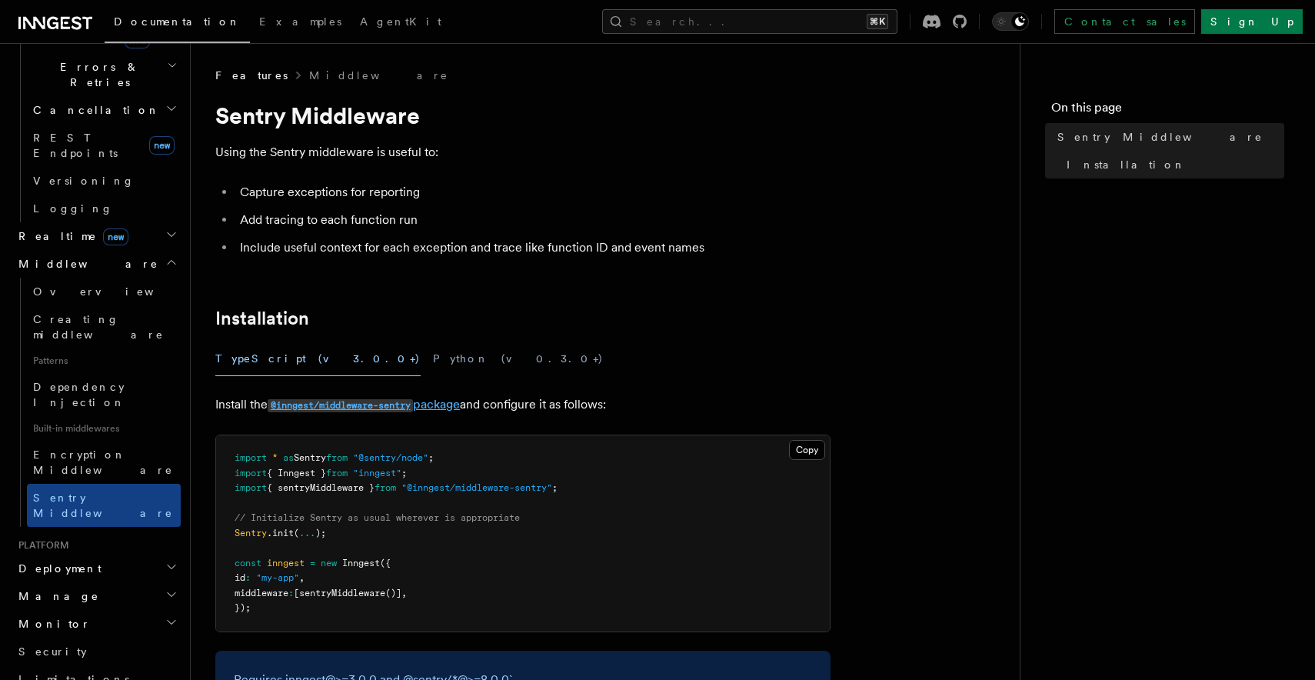 This screenshot has height=680, width=1315. I want to click on a: Encryption Middleware, so click(104, 462).